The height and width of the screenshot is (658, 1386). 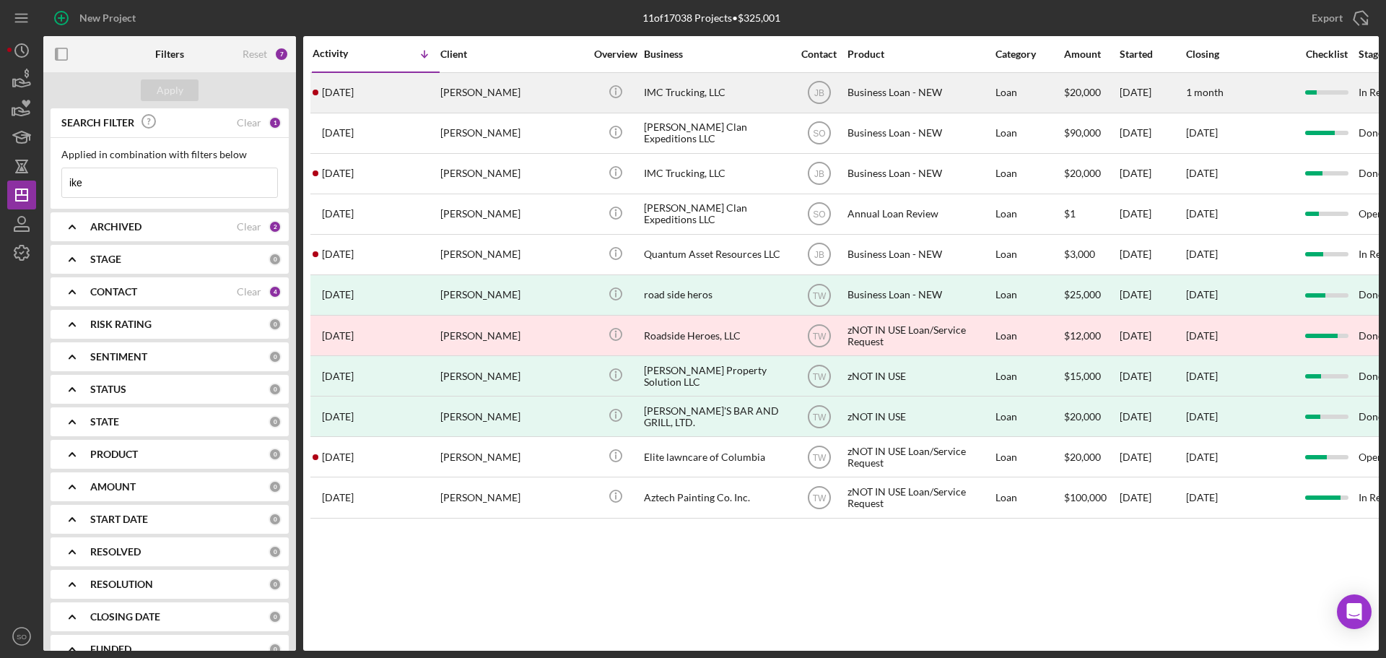 What do you see at coordinates (281, 54) in the screenshot?
I see `div: 7` at bounding box center [281, 54].